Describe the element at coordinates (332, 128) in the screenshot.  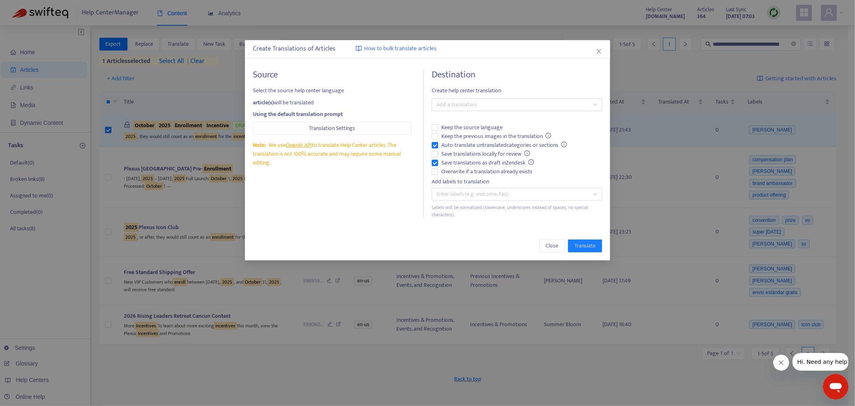
I see `button: Translation Settings` at that location.